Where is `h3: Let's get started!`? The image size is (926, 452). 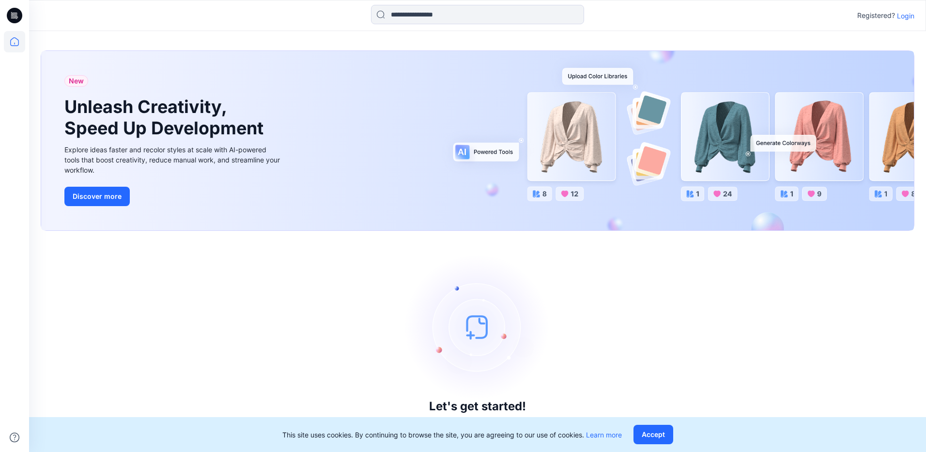
h3: Let's get started! is located at coordinates (478, 406).